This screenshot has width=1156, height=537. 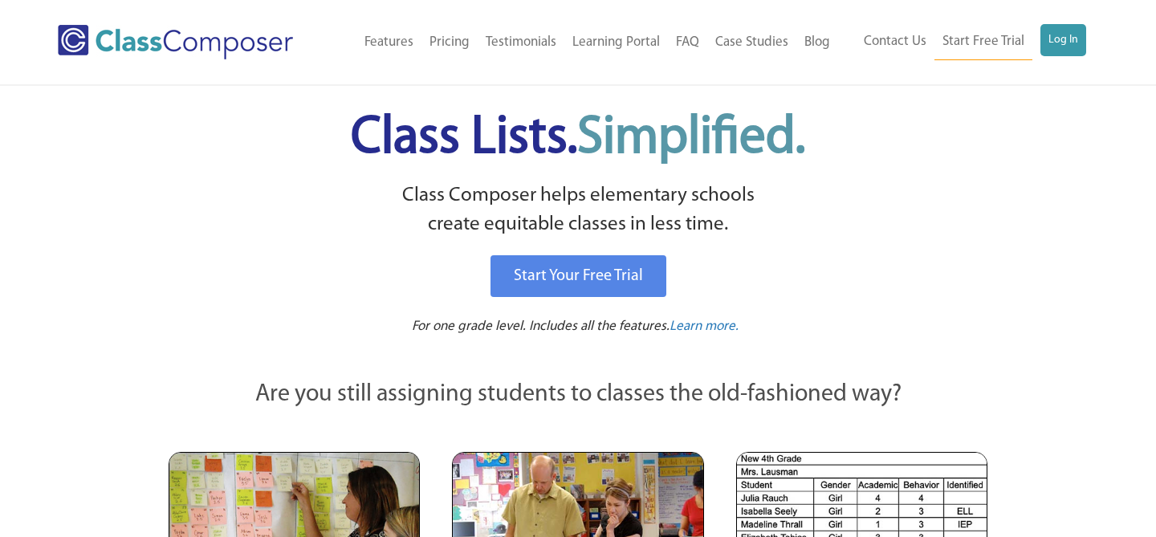 What do you see at coordinates (983, 42) in the screenshot?
I see `a: Start Free Trial` at bounding box center [983, 42].